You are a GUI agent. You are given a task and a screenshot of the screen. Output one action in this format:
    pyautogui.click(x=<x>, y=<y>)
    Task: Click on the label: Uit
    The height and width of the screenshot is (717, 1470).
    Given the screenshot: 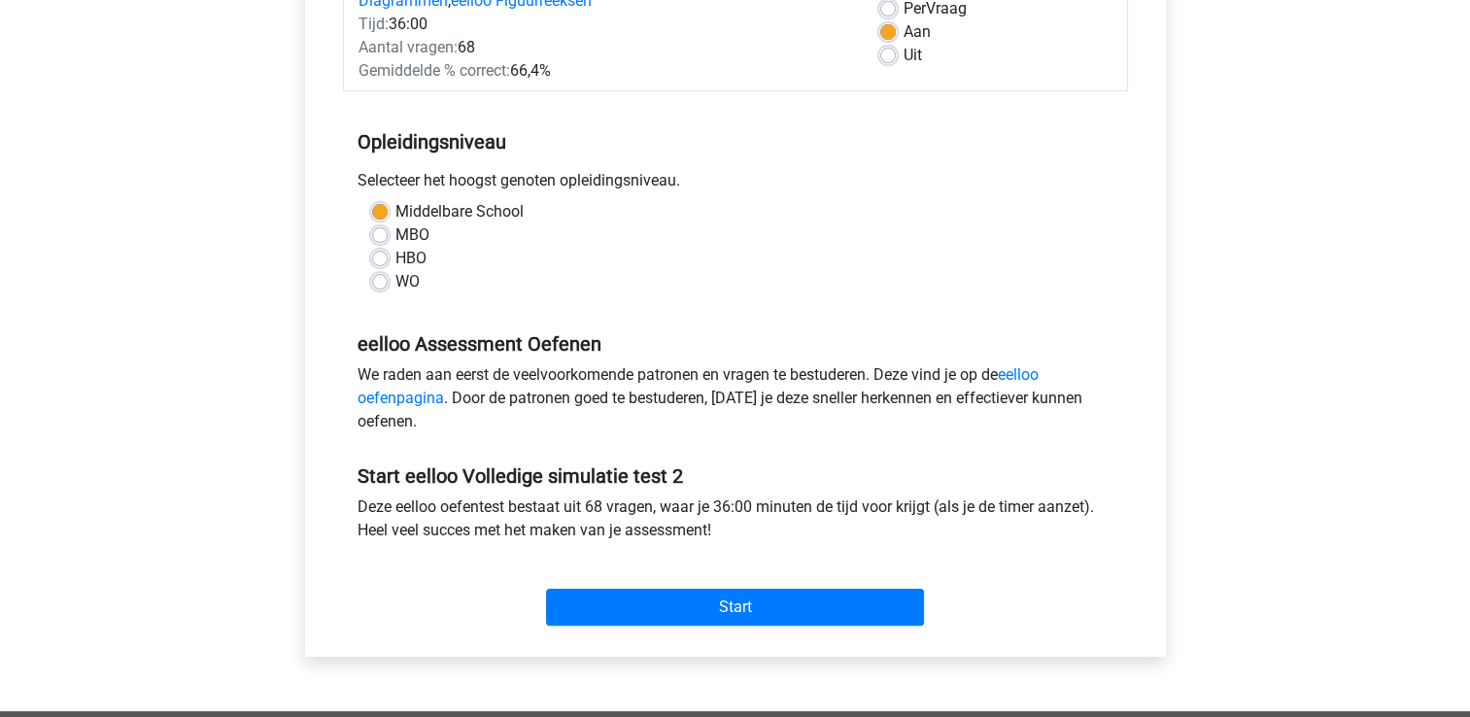 What is the action you would take?
    pyautogui.click(x=912, y=55)
    